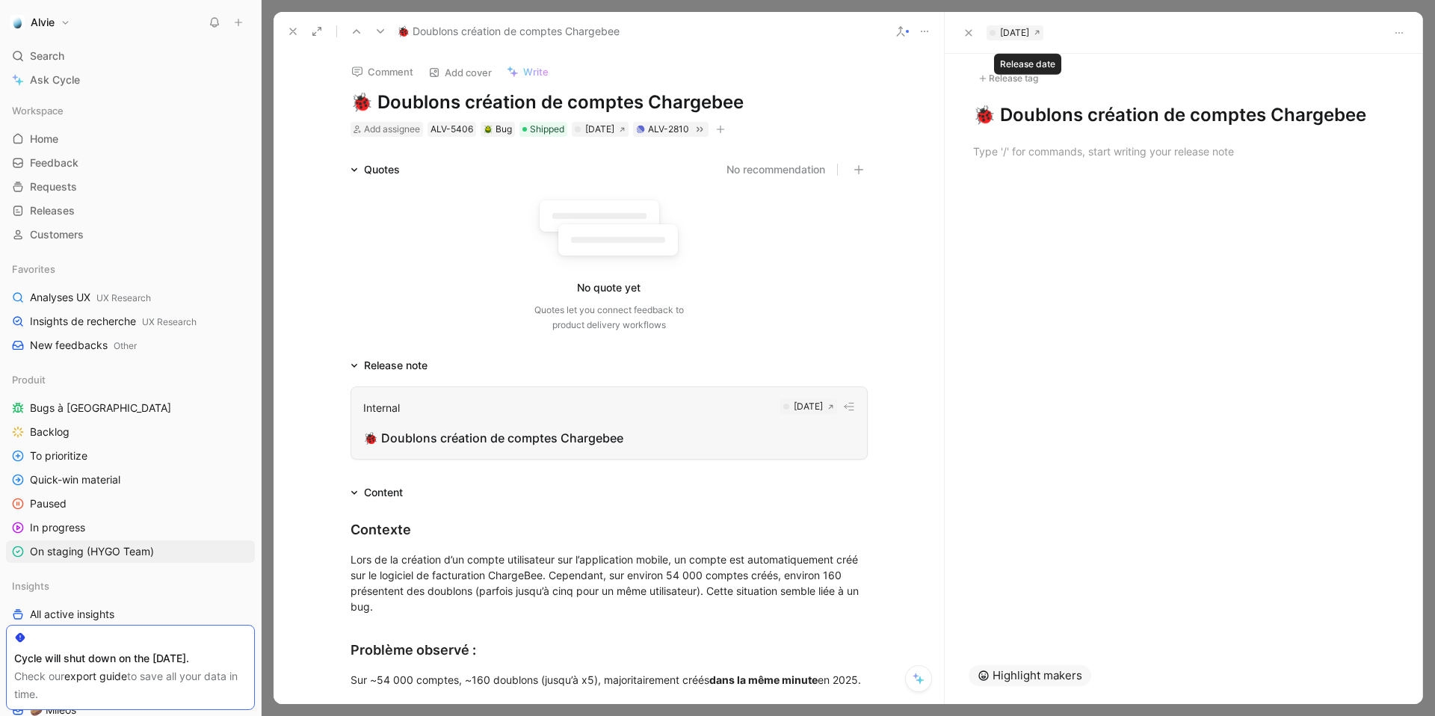 The image size is (1435, 716). I want to click on span: Workspace, so click(37, 111).